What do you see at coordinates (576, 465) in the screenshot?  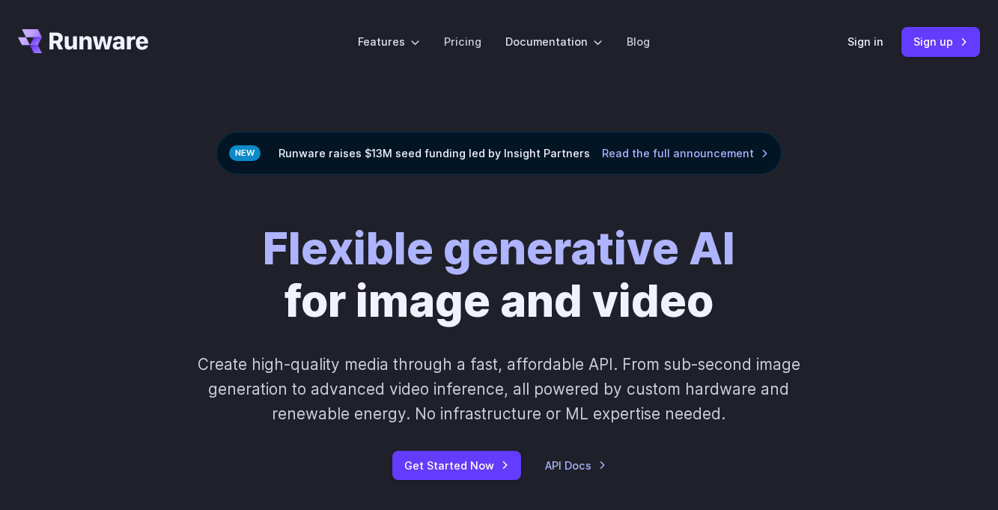 I see `a: API Docs` at bounding box center [576, 465].